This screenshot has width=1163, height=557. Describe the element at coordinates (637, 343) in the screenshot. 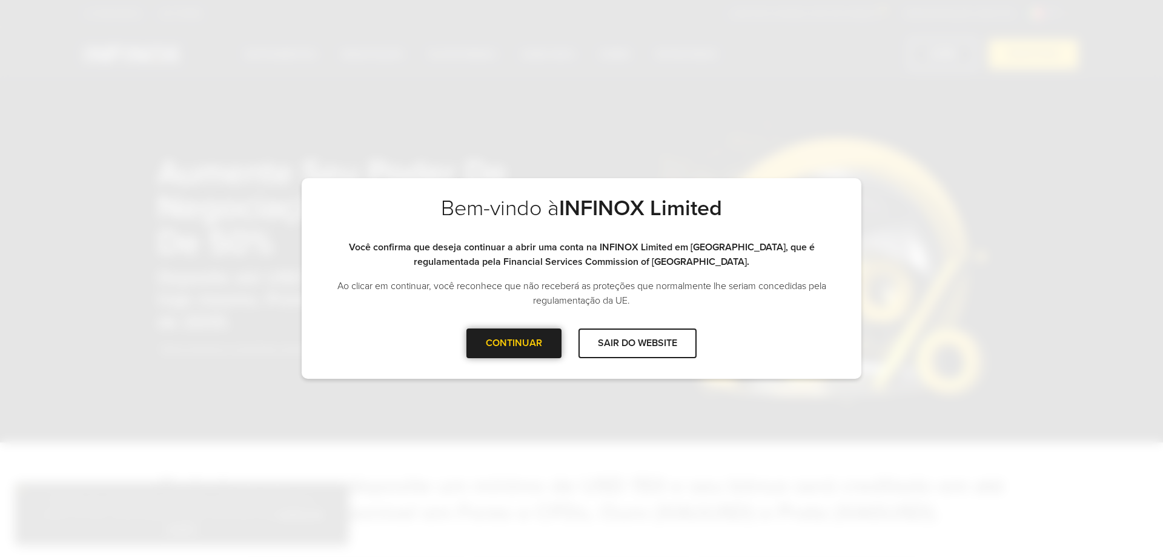

I see `div: SAIR DO WEBSITE` at that location.